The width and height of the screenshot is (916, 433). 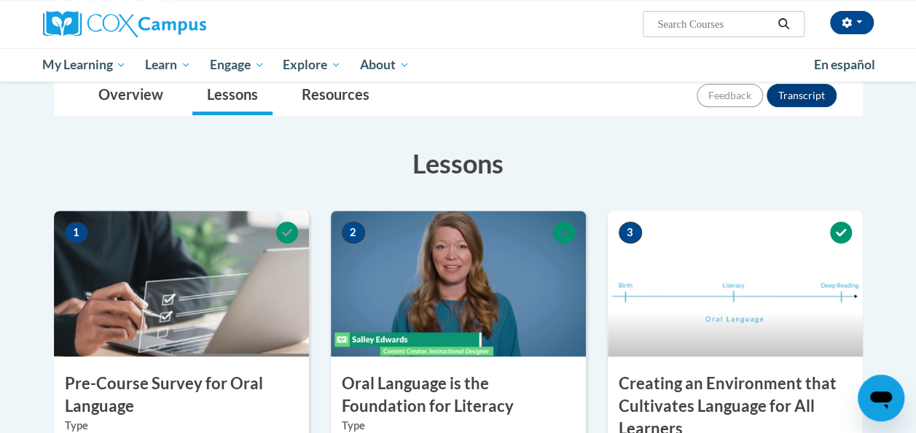 I want to click on img: Cox Campus, so click(x=125, y=24).